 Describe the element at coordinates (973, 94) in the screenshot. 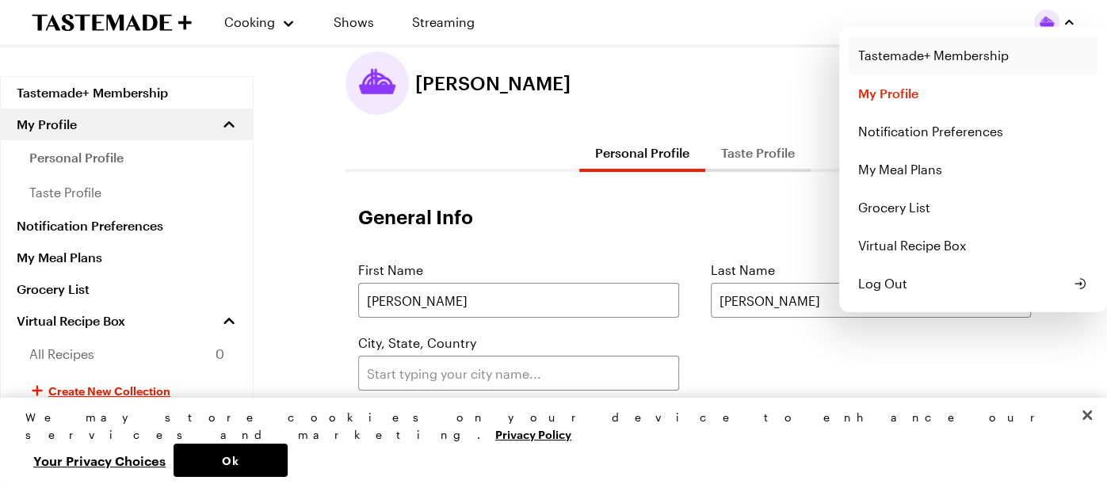

I see `a: My Profile` at that location.